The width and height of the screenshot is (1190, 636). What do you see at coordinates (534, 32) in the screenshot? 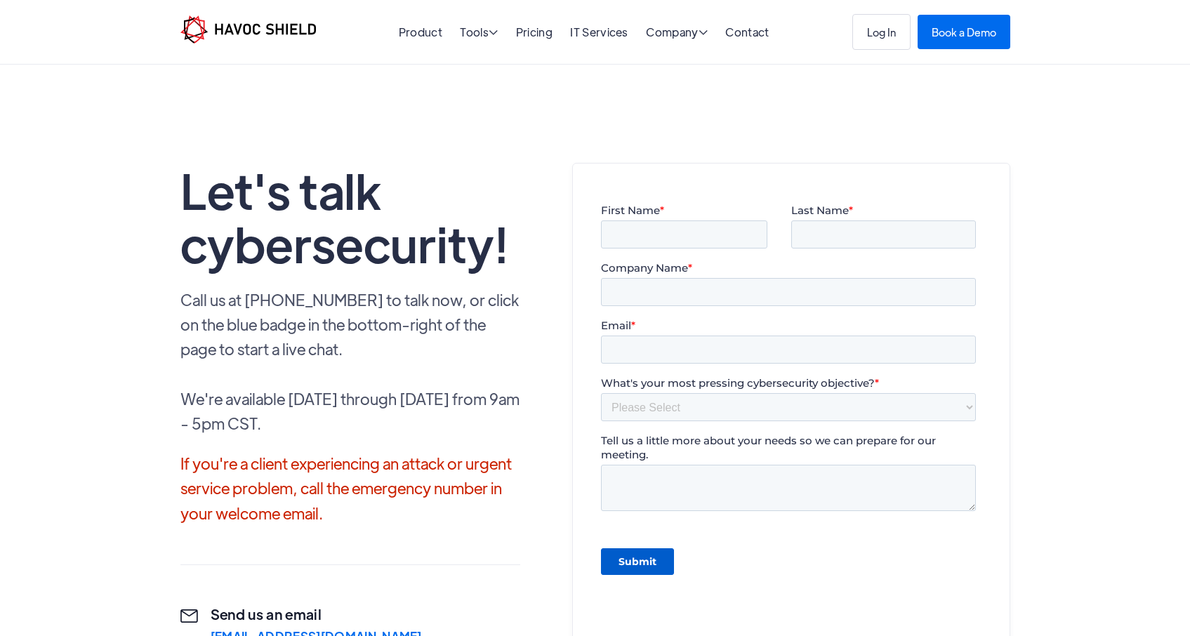
I see `a: Pricing` at bounding box center [534, 32].